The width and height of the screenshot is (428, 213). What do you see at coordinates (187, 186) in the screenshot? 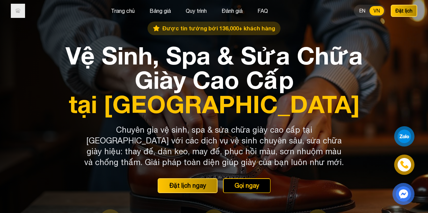
I see `button: Đặt lịch ngay` at bounding box center [187, 186].